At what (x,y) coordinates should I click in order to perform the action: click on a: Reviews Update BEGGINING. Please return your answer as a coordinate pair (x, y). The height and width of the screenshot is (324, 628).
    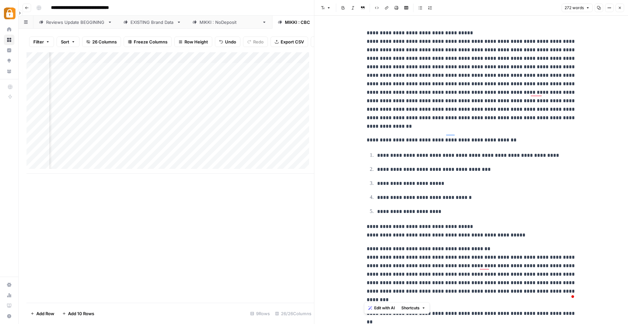
    Looking at the image, I should click on (76, 22).